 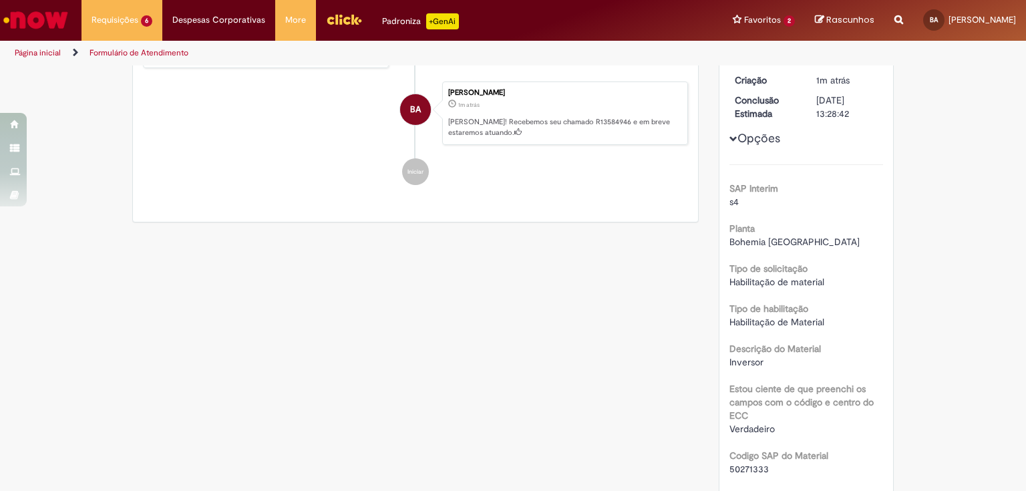 I want to click on b: Tipo de habilitação, so click(x=769, y=309).